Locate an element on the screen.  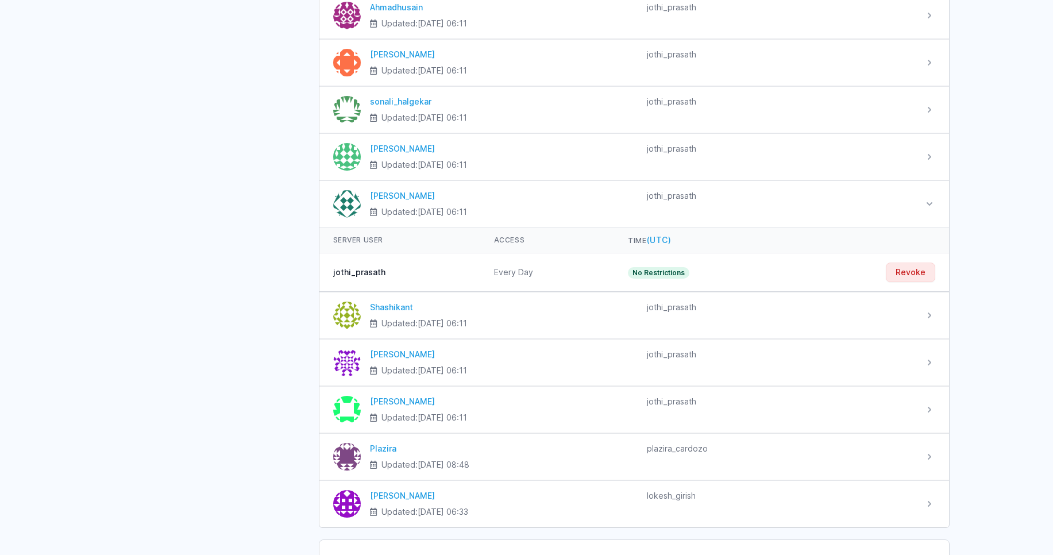
div: lokesh_girish is located at coordinates (780, 496).